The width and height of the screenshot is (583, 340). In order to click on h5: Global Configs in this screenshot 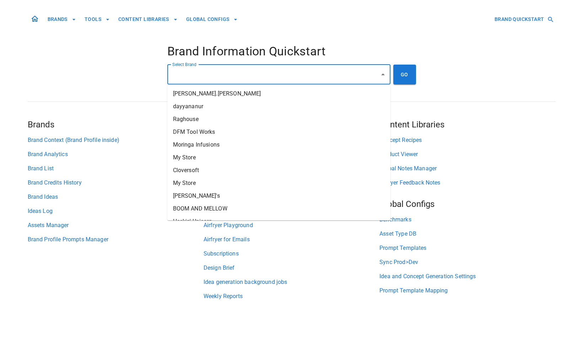, I will do `click(467, 204)`.